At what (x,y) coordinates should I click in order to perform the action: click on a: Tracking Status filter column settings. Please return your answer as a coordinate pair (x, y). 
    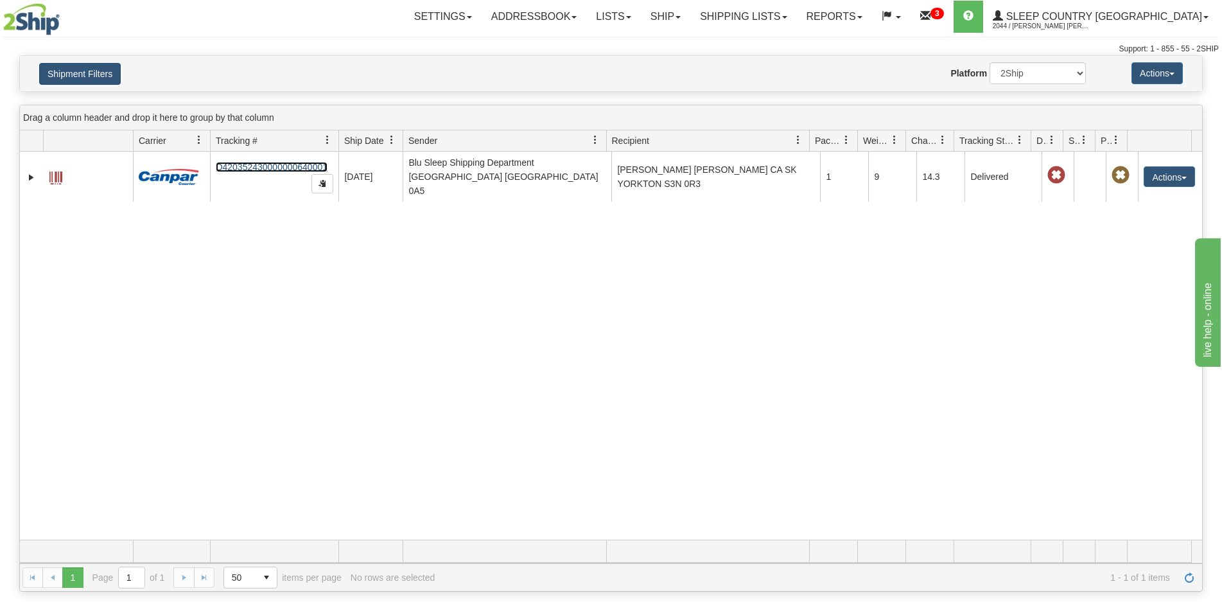
    Looking at the image, I should click on (1019, 140).